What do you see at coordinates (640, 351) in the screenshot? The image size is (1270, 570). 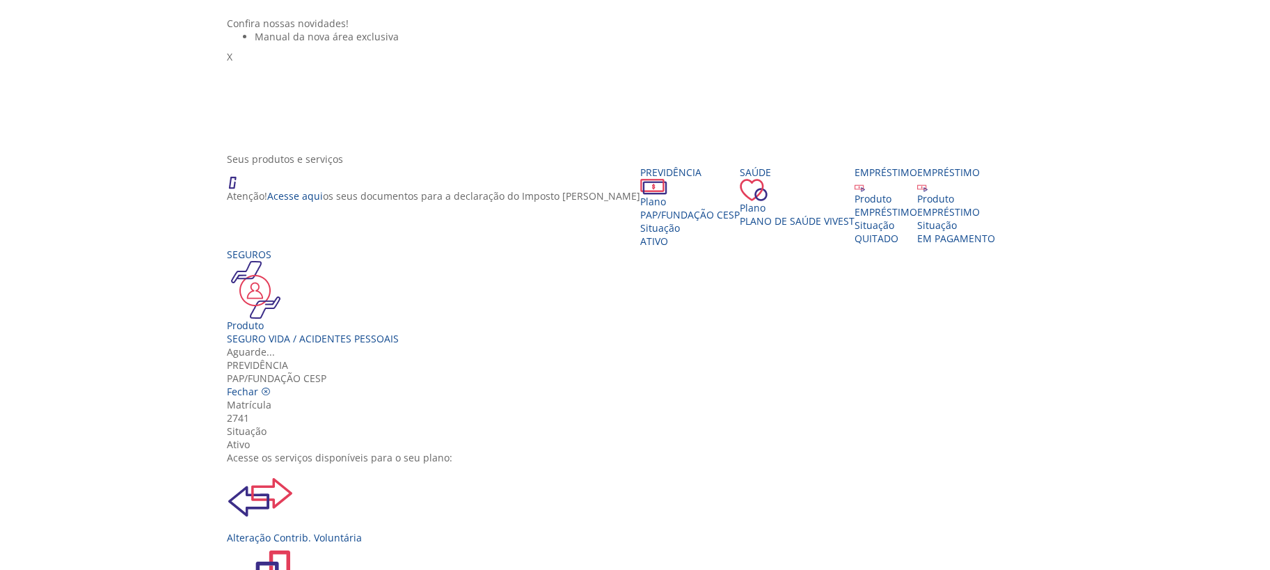 I see `div: Aguarde...` at bounding box center [640, 351].